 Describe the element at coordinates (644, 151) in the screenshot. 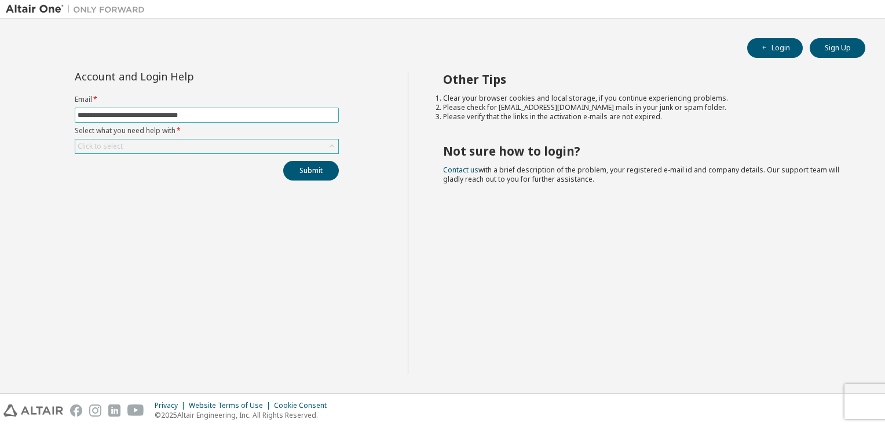

I see `h2: Not sure how to login?` at that location.